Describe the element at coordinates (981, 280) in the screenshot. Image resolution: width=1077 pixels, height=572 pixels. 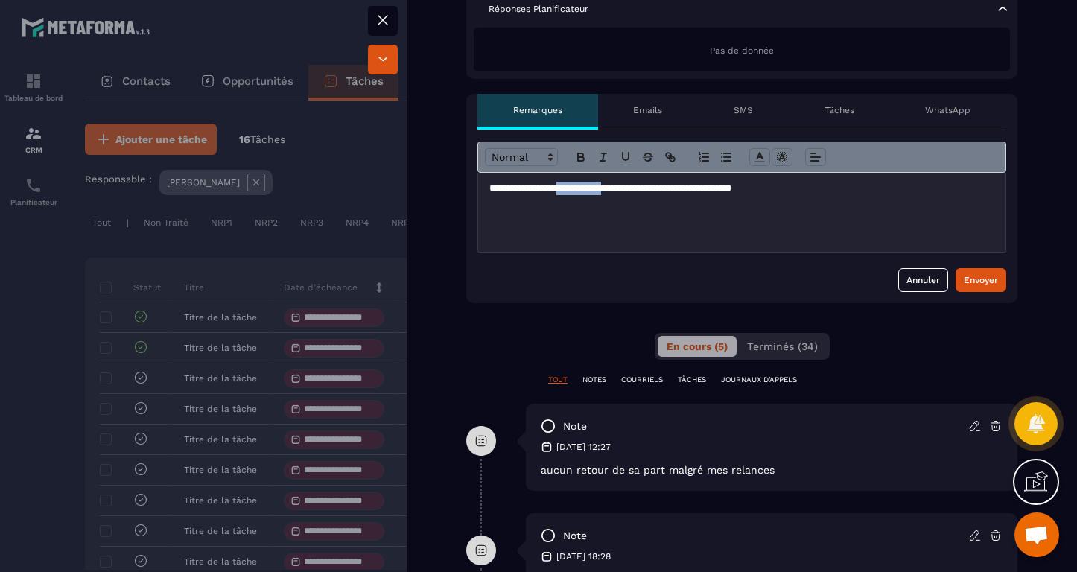
I see `button: Envoyer` at that location.